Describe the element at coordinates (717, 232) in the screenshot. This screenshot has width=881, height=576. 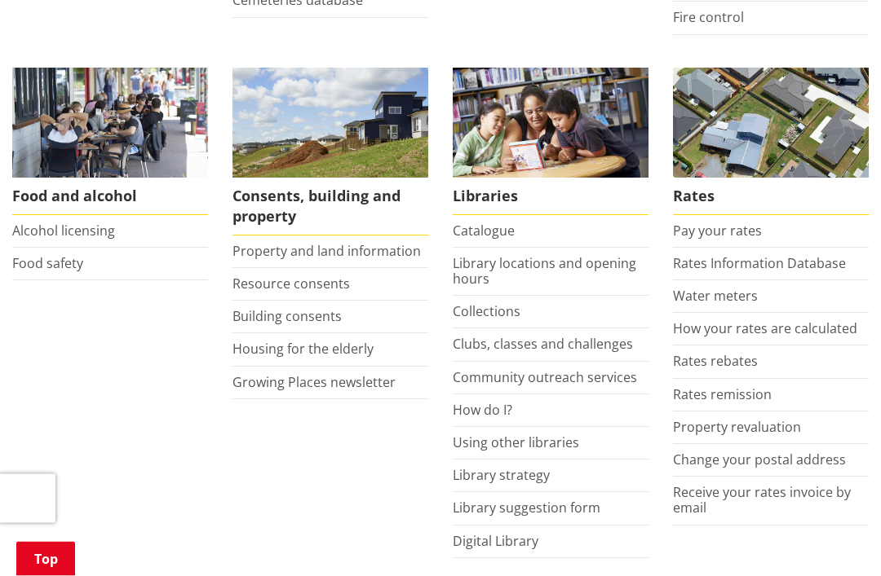
I see `a: Pay your rates` at that location.